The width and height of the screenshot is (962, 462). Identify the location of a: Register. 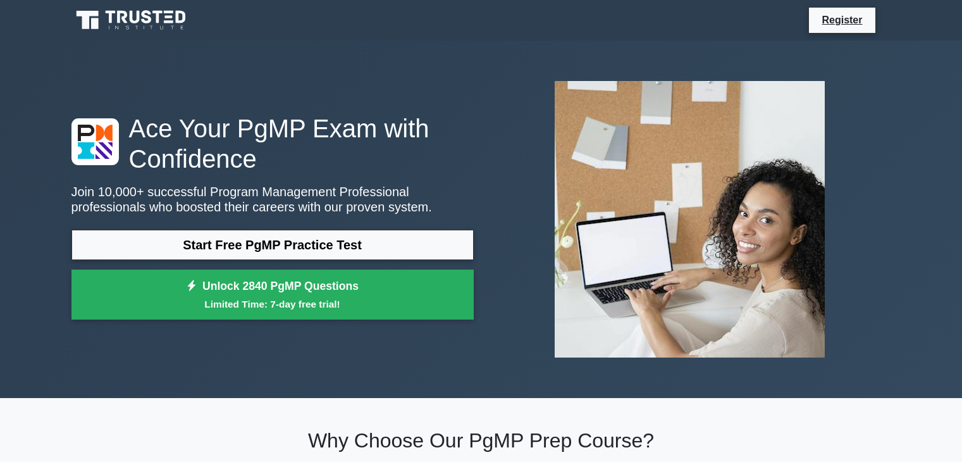
(842, 20).